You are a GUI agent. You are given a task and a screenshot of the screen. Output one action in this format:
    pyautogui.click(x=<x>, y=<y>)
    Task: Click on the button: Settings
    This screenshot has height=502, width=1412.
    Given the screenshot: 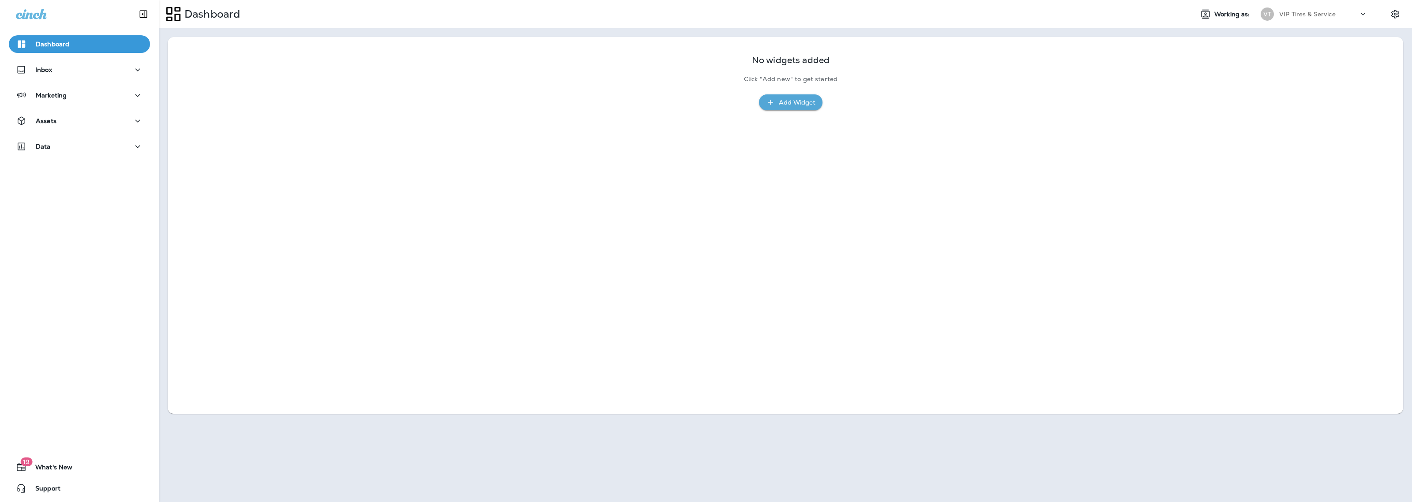 What is the action you would take?
    pyautogui.click(x=1395, y=14)
    